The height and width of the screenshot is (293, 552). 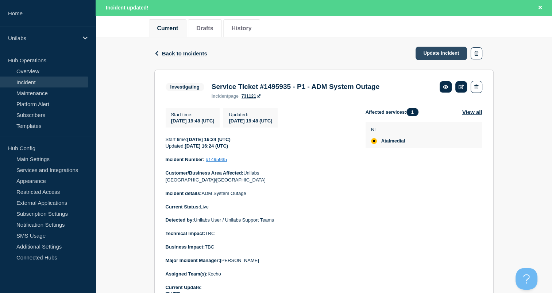 I want to click on button: Close banner, so click(x=540, y=8).